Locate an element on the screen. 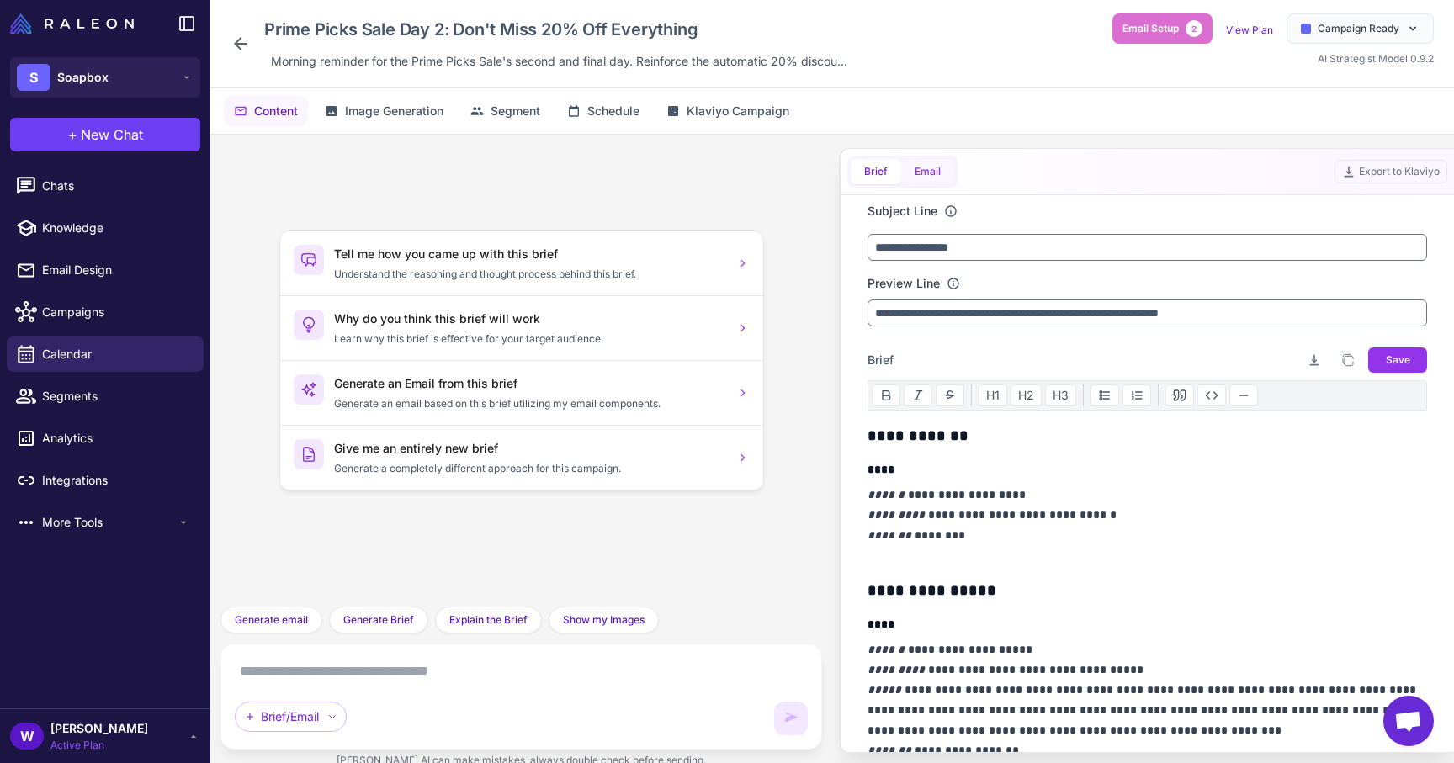 Image resolution: width=1454 pixels, height=763 pixels. button: Explain the Brief is located at coordinates (488, 620).